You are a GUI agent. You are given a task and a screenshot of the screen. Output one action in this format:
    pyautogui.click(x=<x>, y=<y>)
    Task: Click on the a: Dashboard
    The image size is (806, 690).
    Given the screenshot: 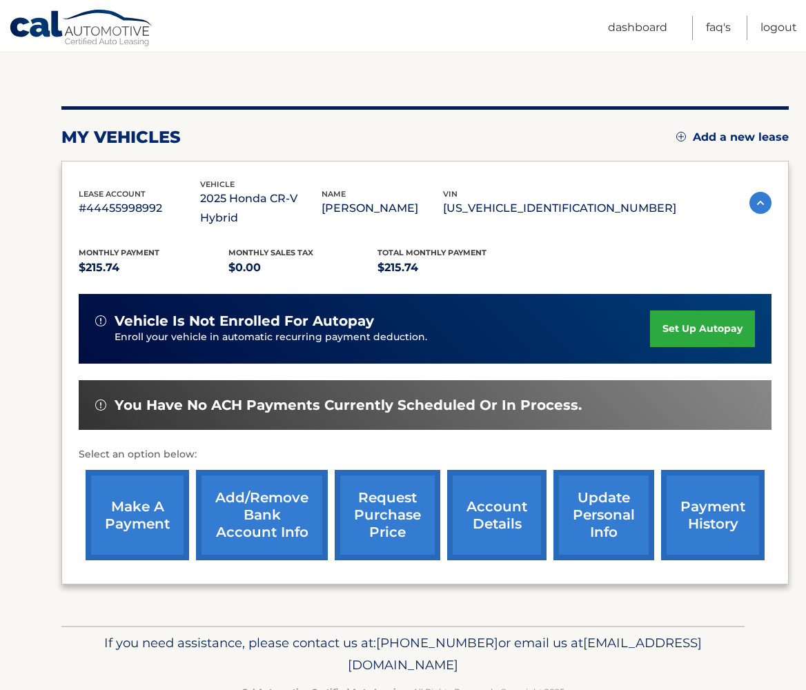 What is the action you would take?
    pyautogui.click(x=637, y=28)
    